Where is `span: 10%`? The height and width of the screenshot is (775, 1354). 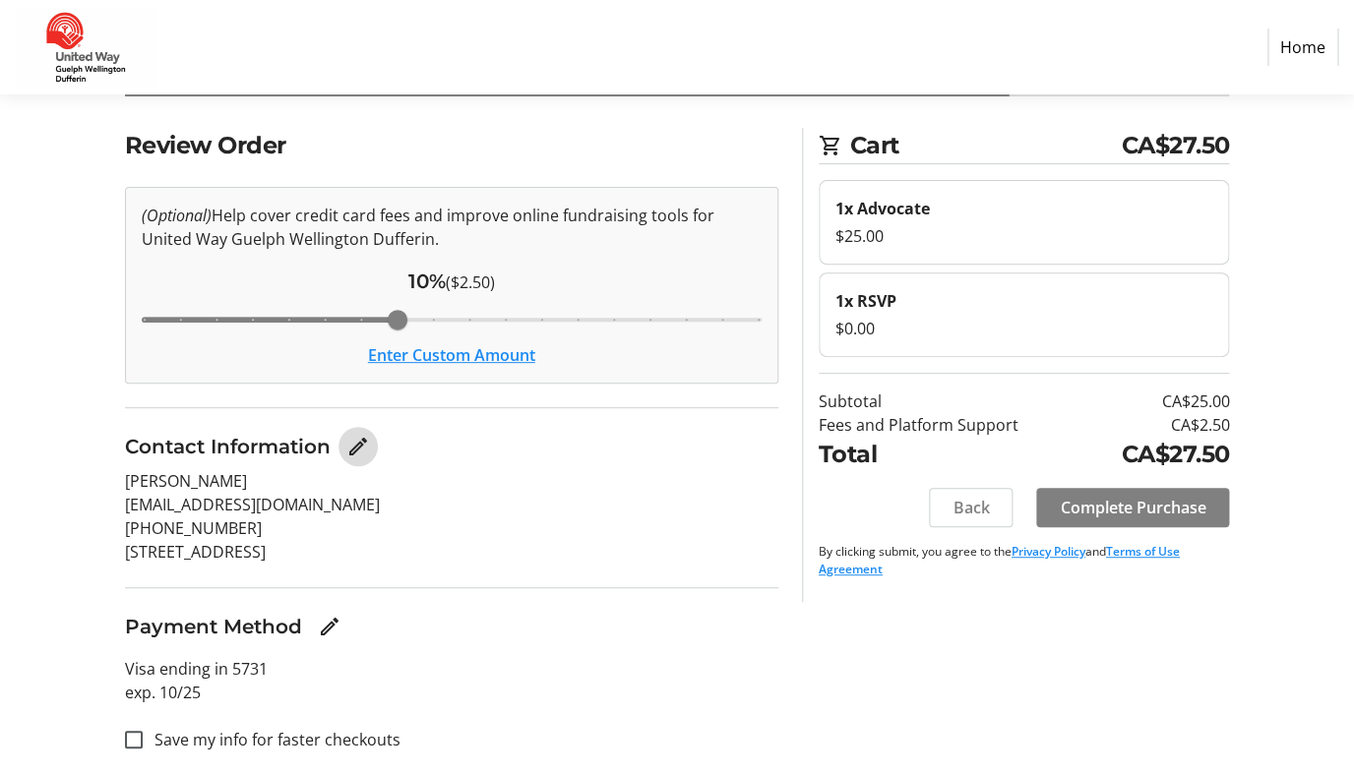 span: 10% is located at coordinates (427, 281).